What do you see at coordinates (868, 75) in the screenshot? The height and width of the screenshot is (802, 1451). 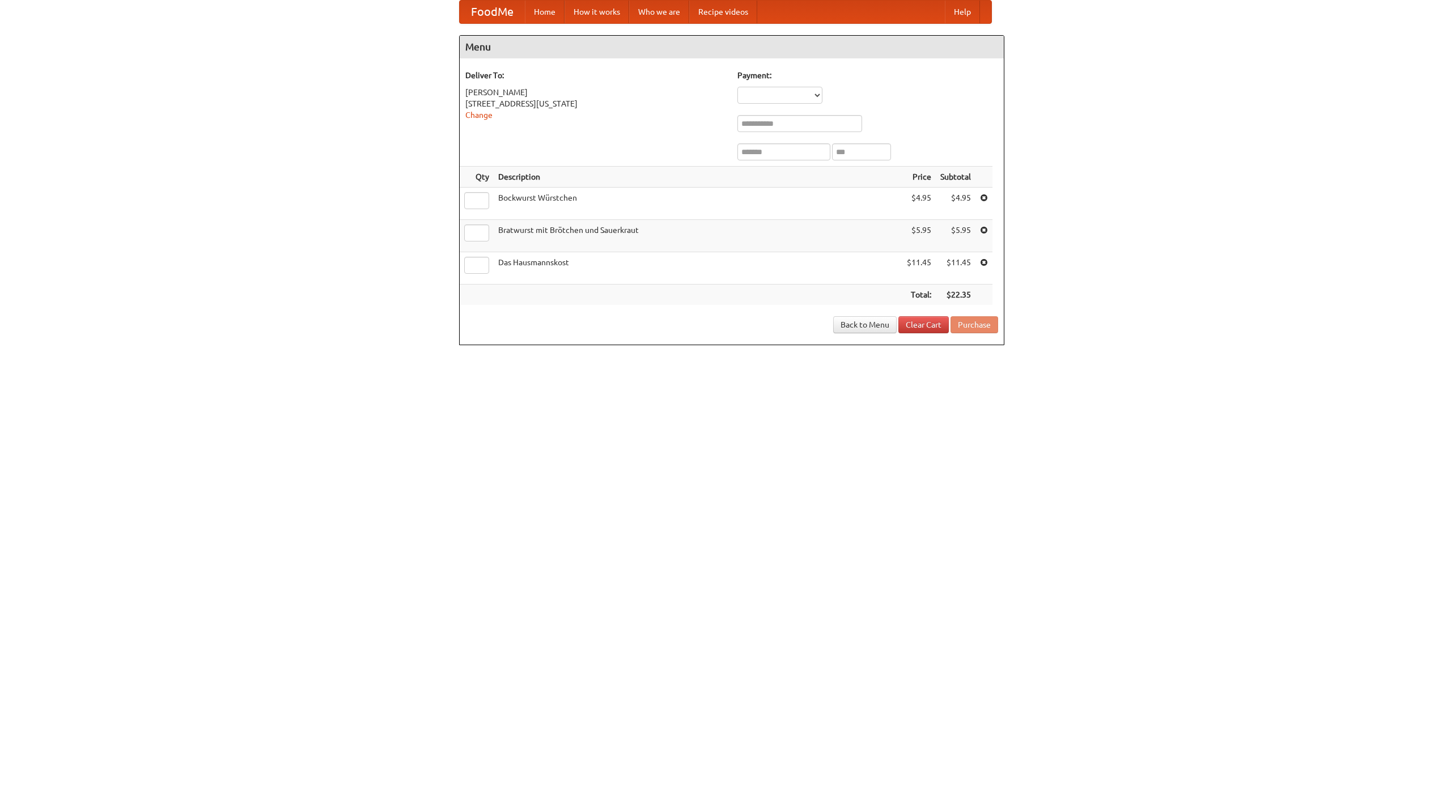 I see `h5: Payment:` at bounding box center [868, 75].